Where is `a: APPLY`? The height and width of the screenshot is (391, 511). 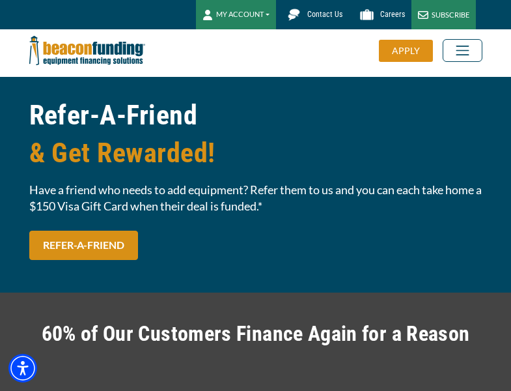
a: APPLY is located at coordinates (411, 51).